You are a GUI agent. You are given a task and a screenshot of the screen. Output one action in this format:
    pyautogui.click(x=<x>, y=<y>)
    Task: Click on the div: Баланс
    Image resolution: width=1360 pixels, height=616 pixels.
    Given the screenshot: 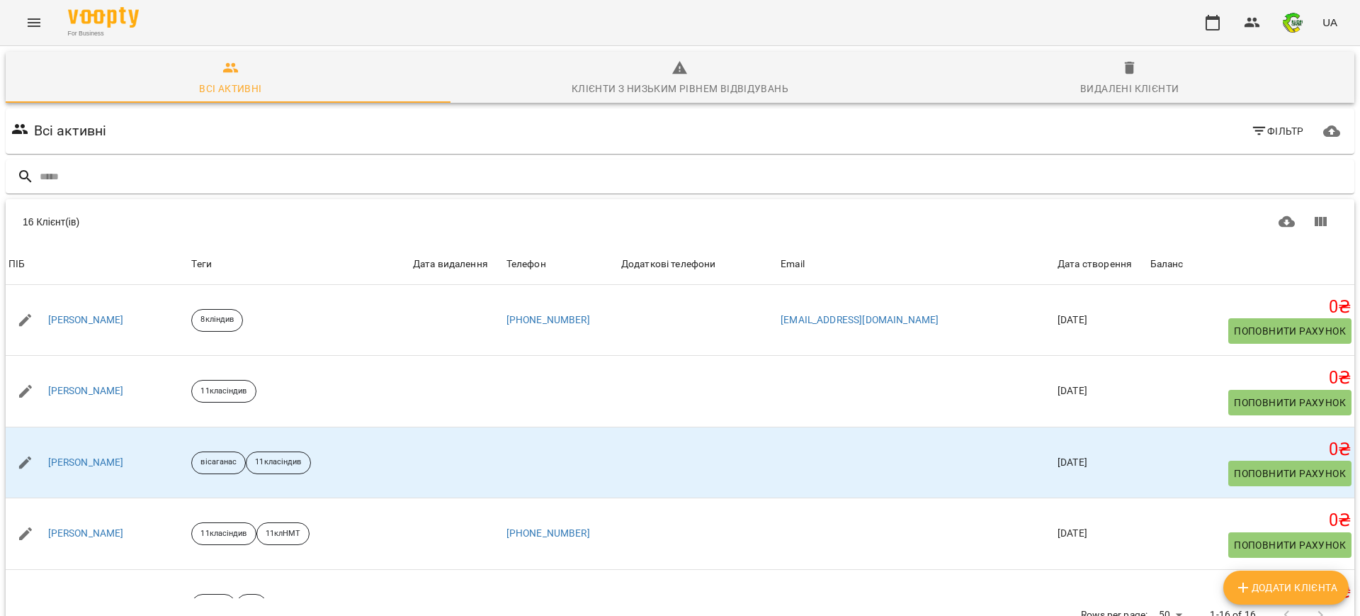 What is the action you would take?
    pyautogui.click(x=1167, y=264)
    